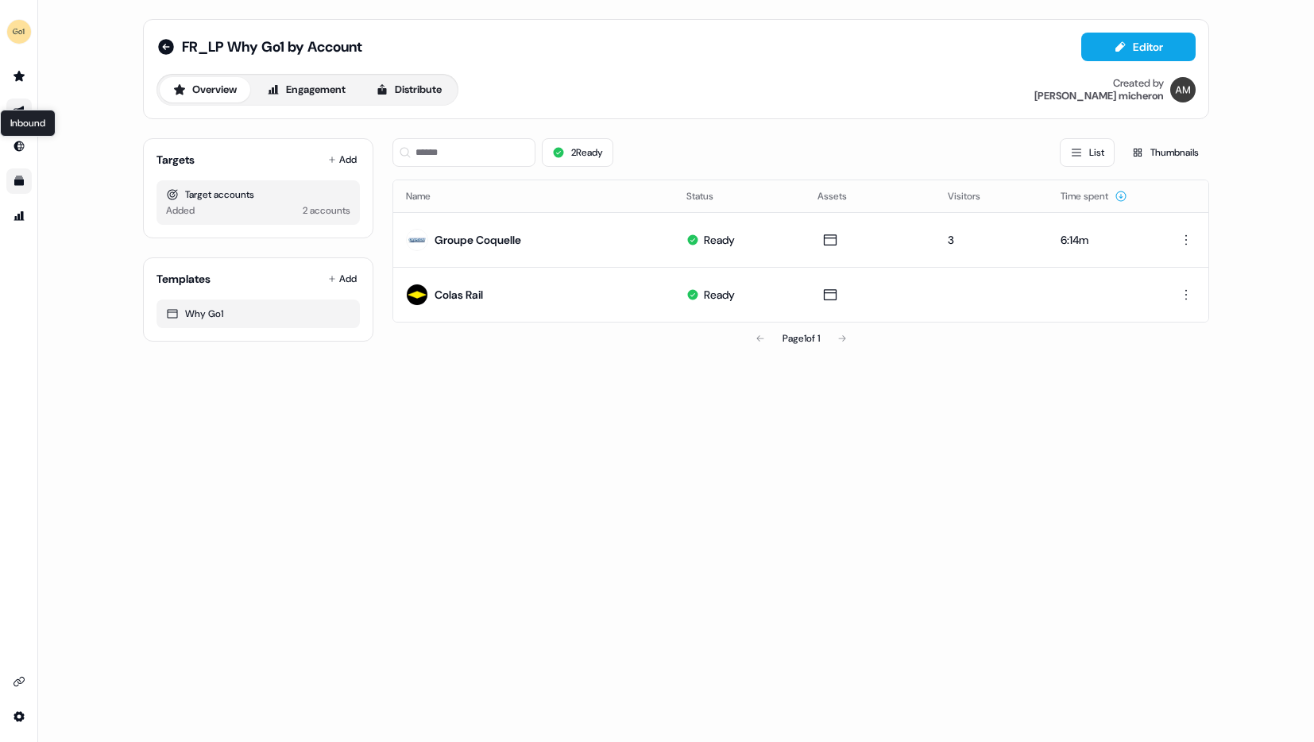 This screenshot has height=742, width=1314. What do you see at coordinates (258, 314) in the screenshot?
I see `div: Why Go1` at bounding box center [258, 314].